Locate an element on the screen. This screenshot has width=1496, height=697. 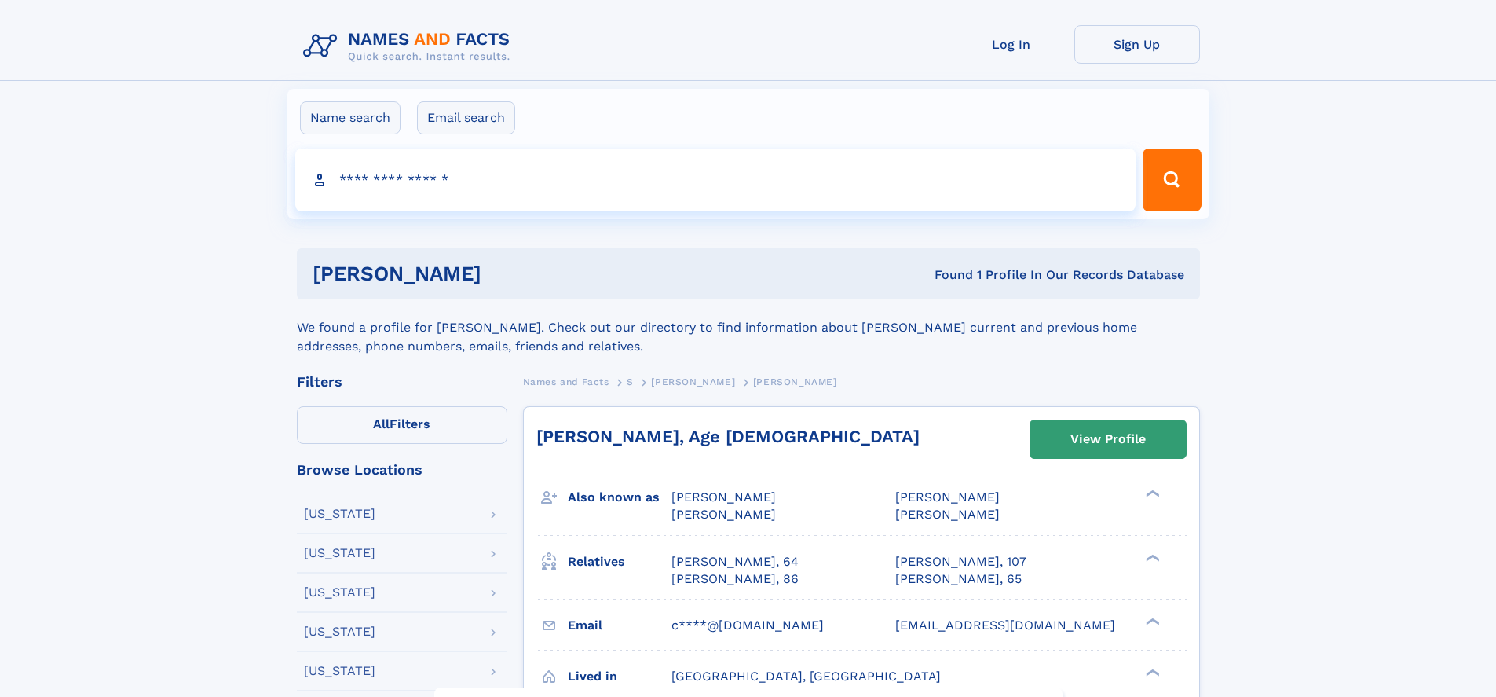
h3: Lived in is located at coordinates (620, 676).